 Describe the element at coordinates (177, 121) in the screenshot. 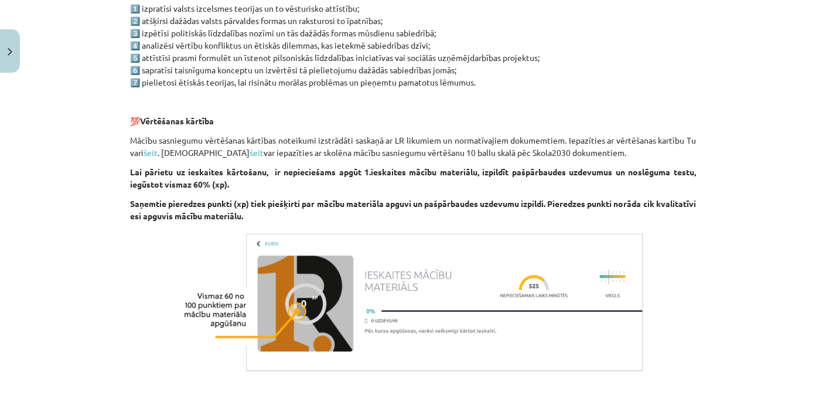

I see `strong: Vērtēšanas kārtība` at that location.